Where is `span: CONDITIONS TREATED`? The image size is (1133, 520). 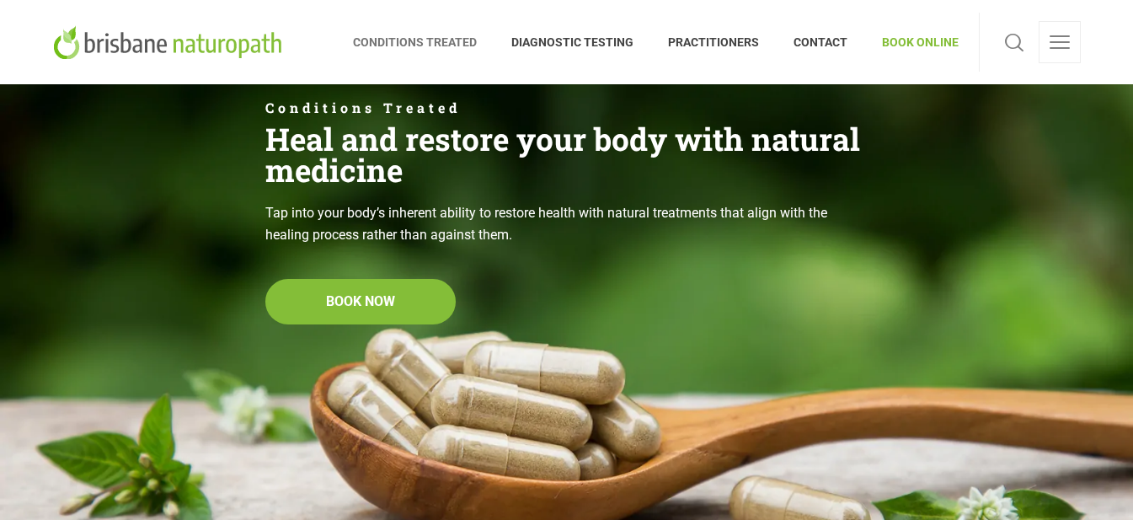 span: CONDITIONS TREATED is located at coordinates (424, 42).